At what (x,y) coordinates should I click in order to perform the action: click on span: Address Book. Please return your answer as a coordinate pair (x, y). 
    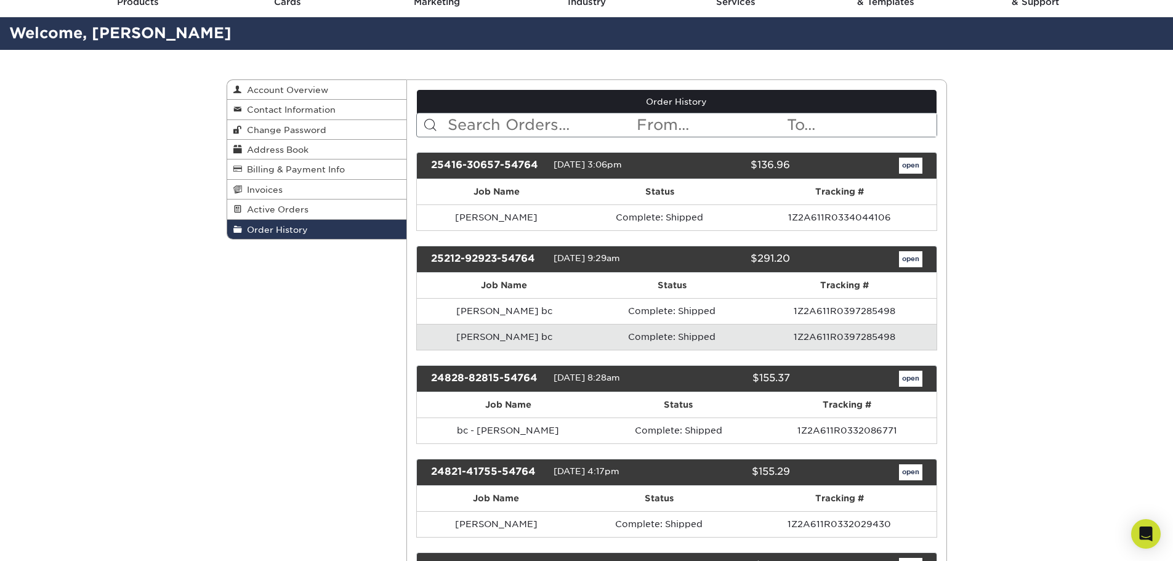
    Looking at the image, I should click on (275, 150).